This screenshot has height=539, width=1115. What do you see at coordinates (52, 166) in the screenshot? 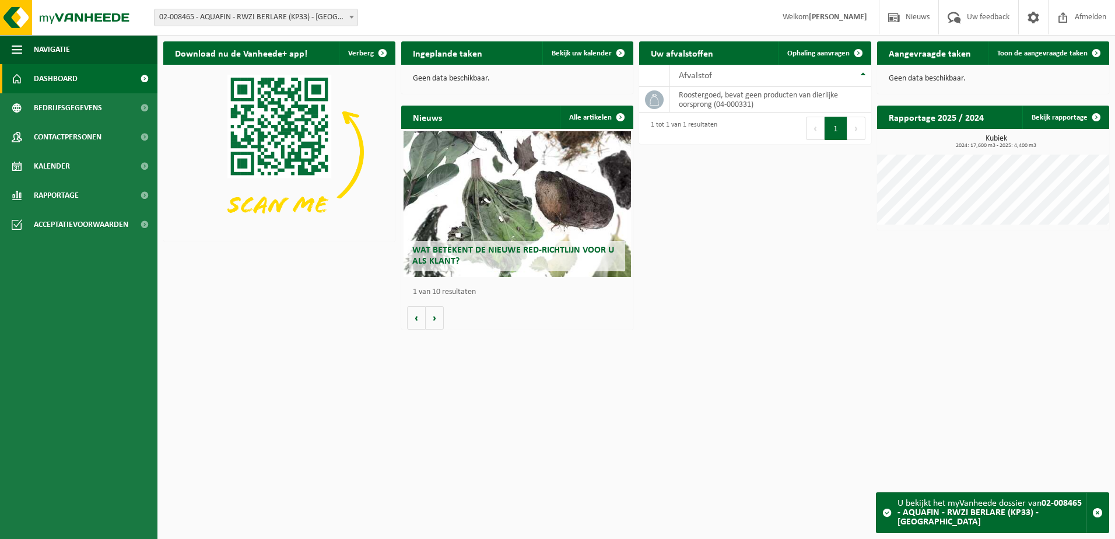
I see `span: Kalender` at bounding box center [52, 166].